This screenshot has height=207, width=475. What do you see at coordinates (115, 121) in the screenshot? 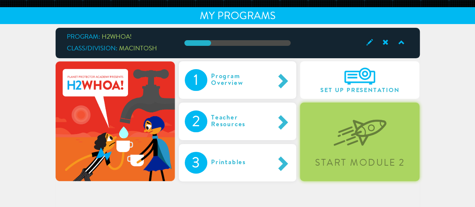
I see `img: h2whoa-2c81689cb1d200f7f297e1bfba69f72b.png` at bounding box center [115, 121].